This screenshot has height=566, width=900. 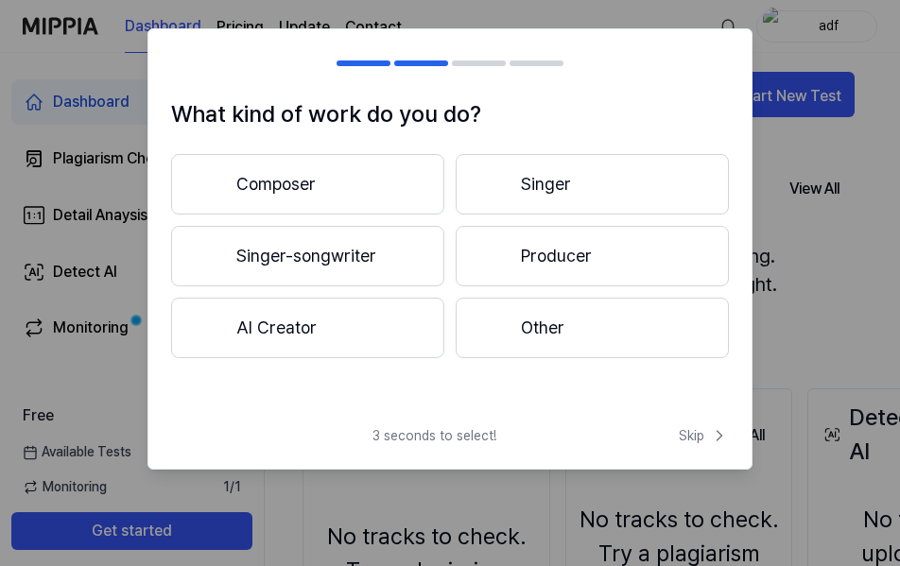 I want to click on button: Singer-songwriter, so click(x=307, y=256).